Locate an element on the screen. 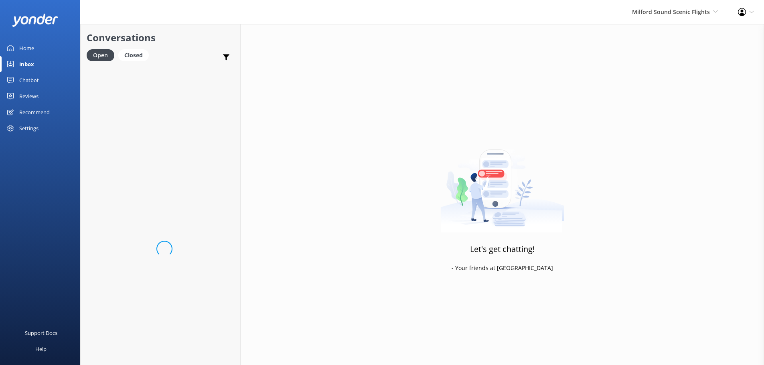  a: Closed is located at coordinates (136, 55).